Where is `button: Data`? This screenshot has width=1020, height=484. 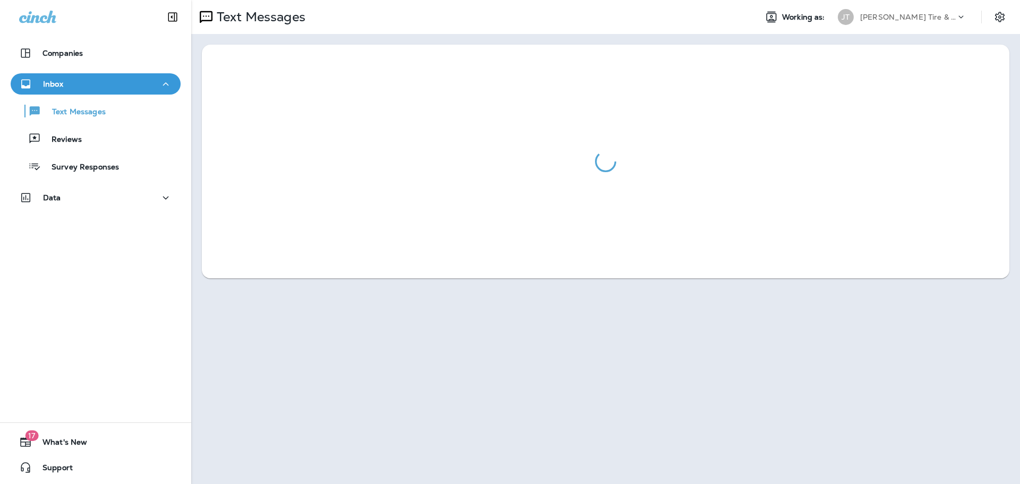 button: Data is located at coordinates (96, 198).